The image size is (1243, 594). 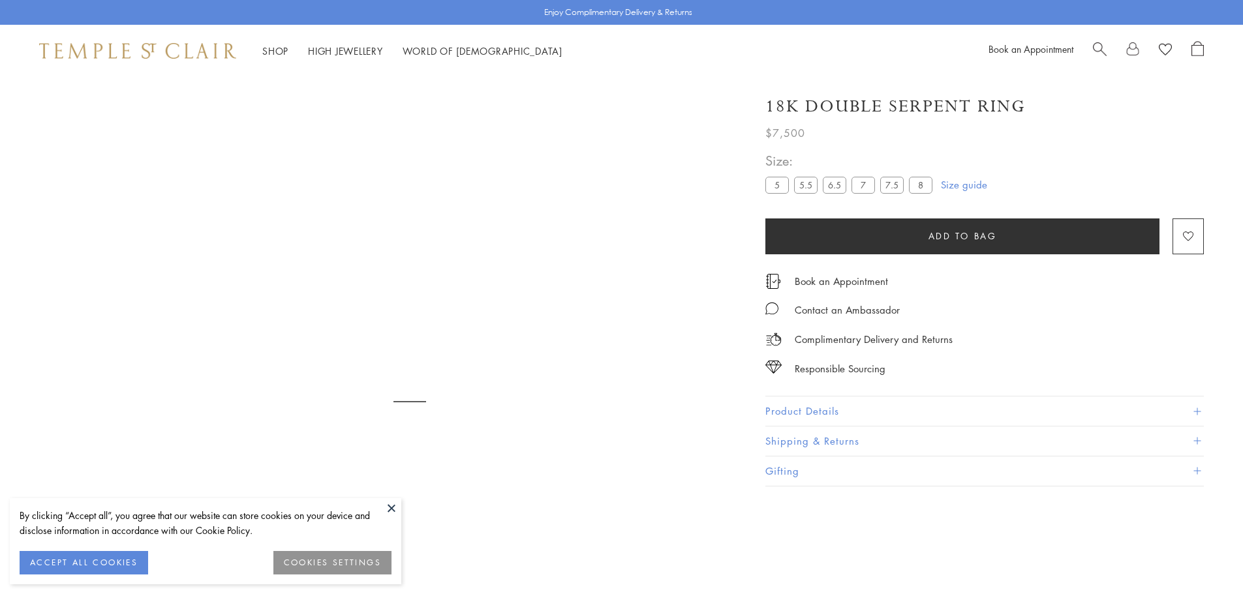 What do you see at coordinates (839, 369) in the screenshot?
I see `div: Responsible Sourcing` at bounding box center [839, 369].